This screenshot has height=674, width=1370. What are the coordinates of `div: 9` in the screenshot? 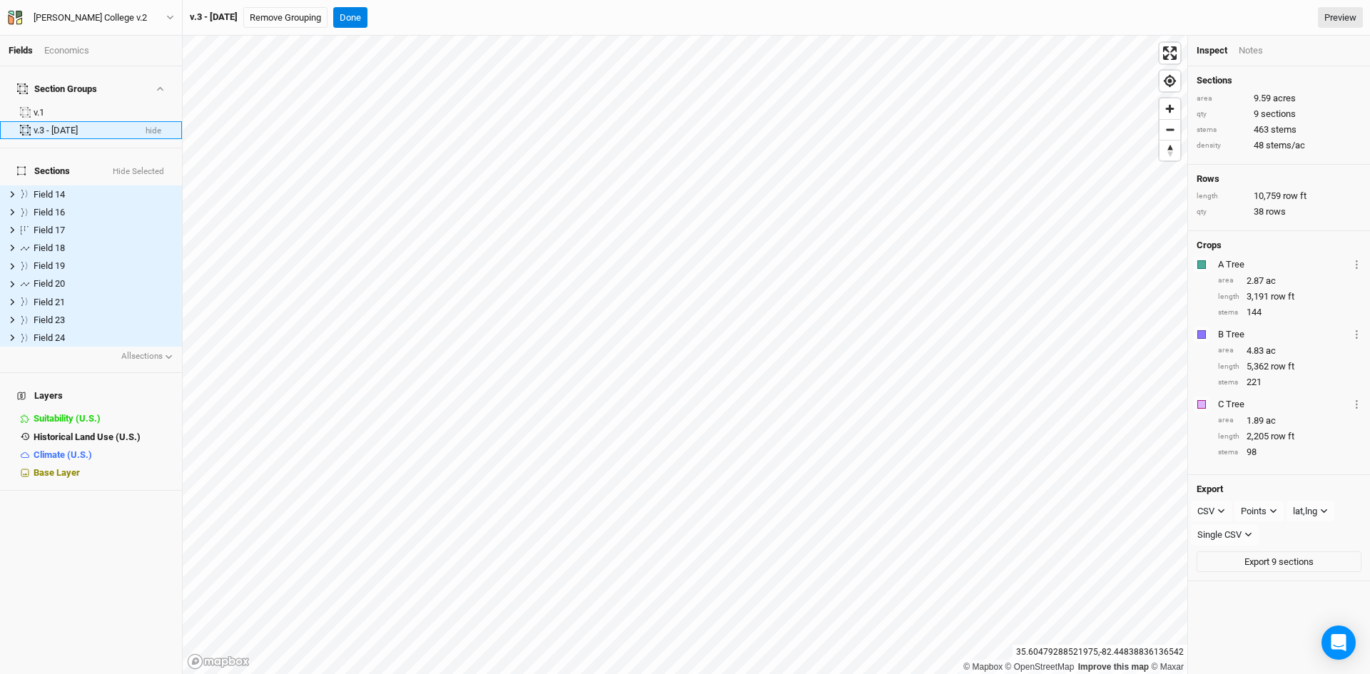 It's located at (1279, 114).